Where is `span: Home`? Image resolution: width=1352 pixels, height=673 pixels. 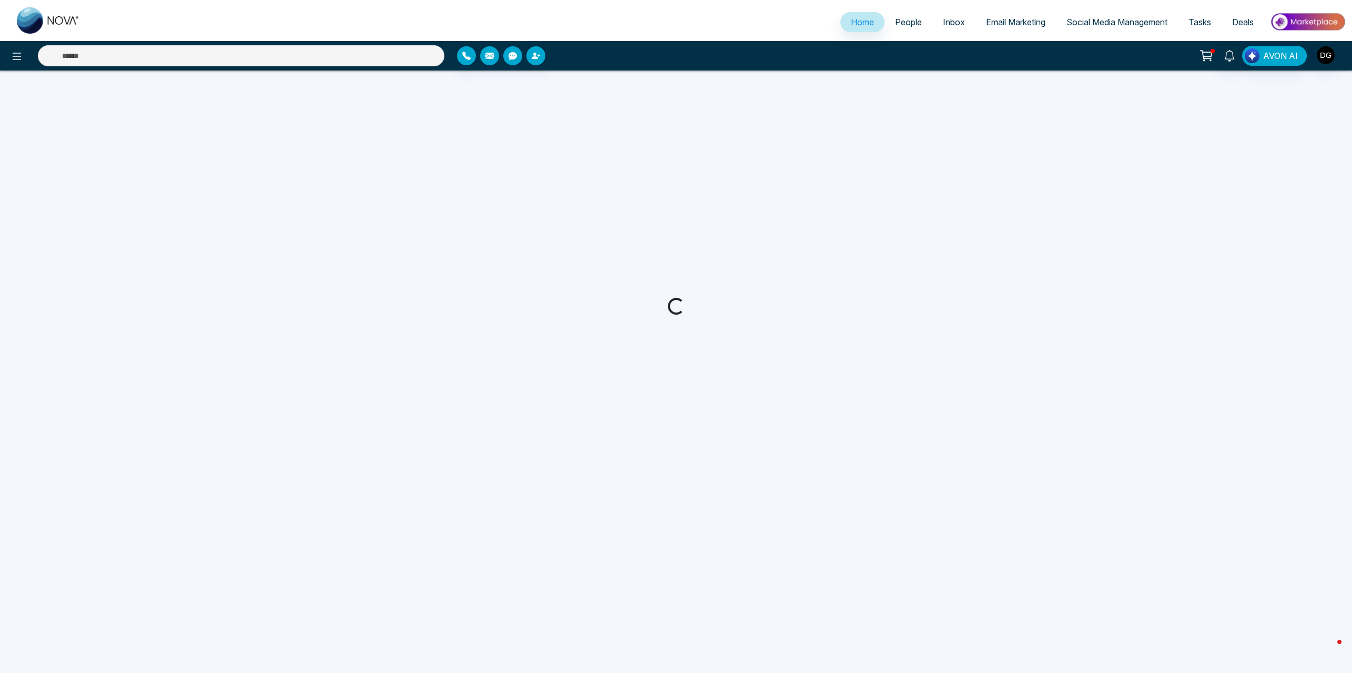 span: Home is located at coordinates (863, 22).